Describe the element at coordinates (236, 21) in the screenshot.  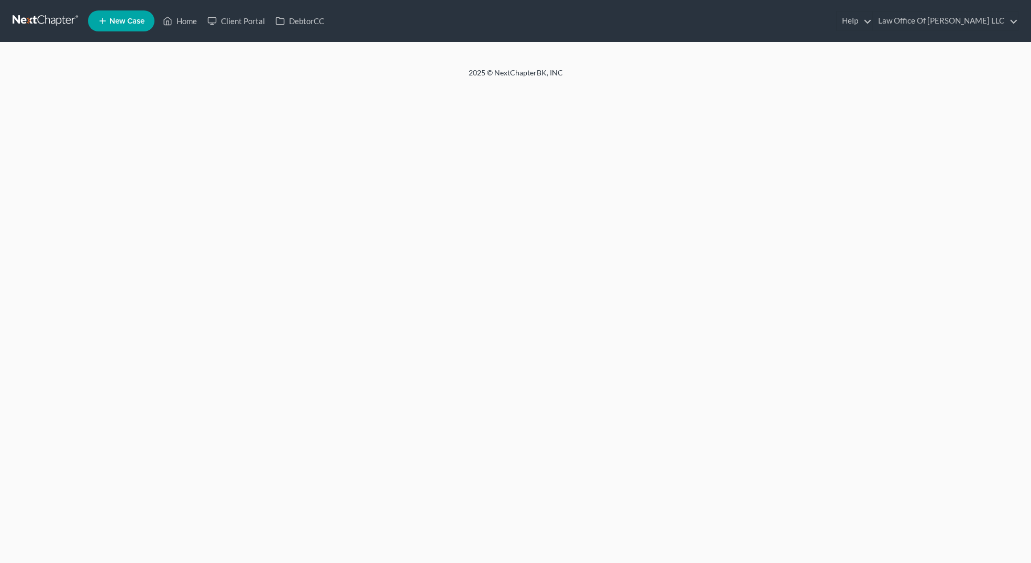
I see `a: Client Portal` at that location.